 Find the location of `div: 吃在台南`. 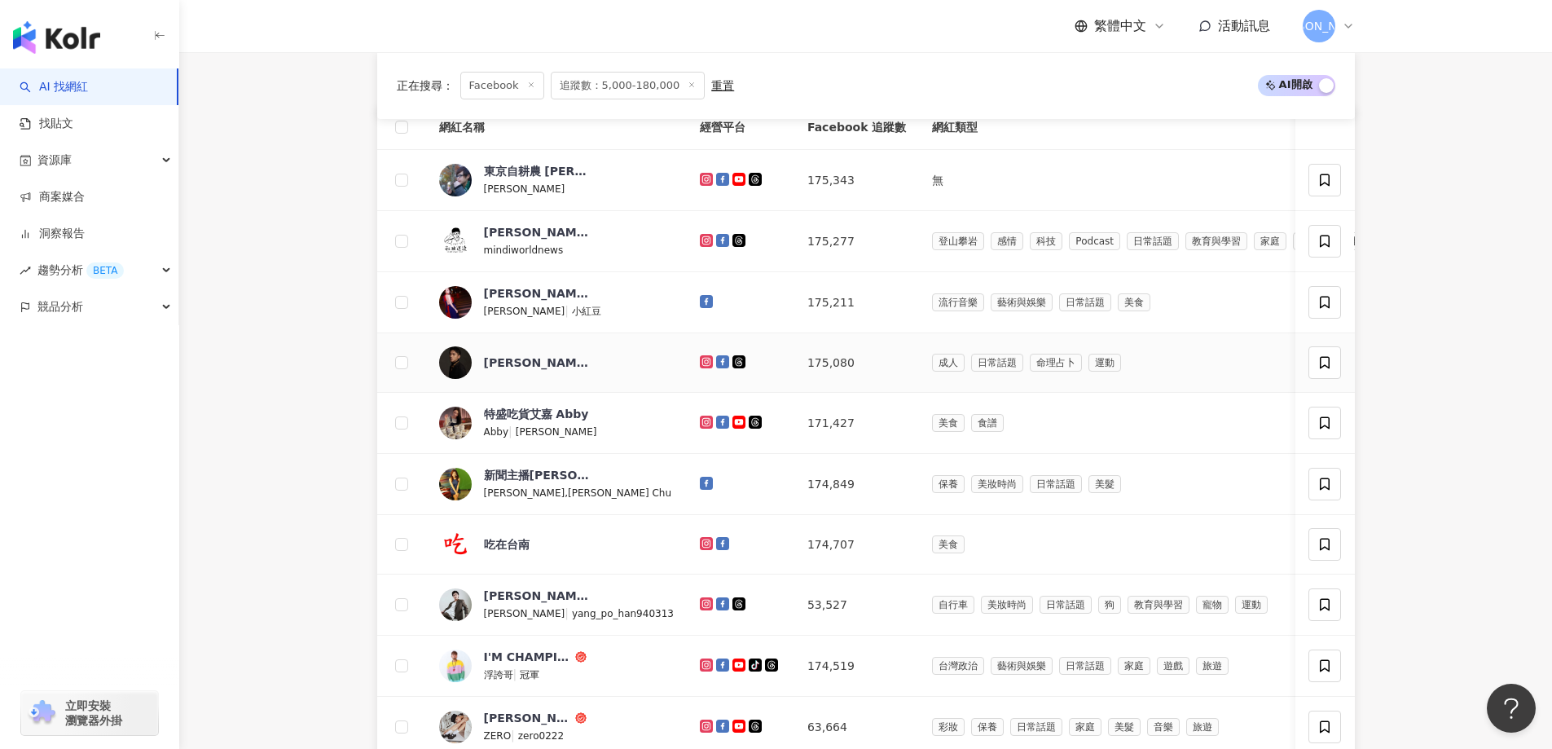

div: 吃在台南 is located at coordinates (507, 544).